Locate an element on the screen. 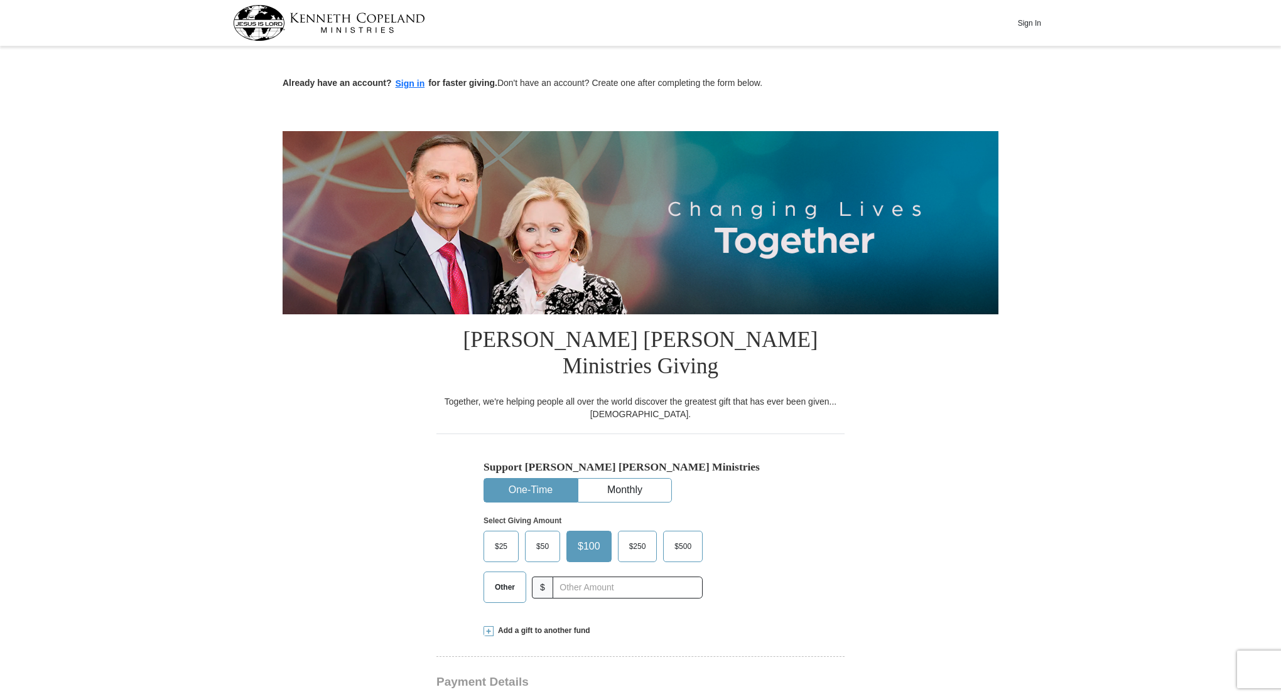 The width and height of the screenshot is (1281, 697). p: Don't have an account? Create one after completing the form below. is located at coordinates (640, 83).